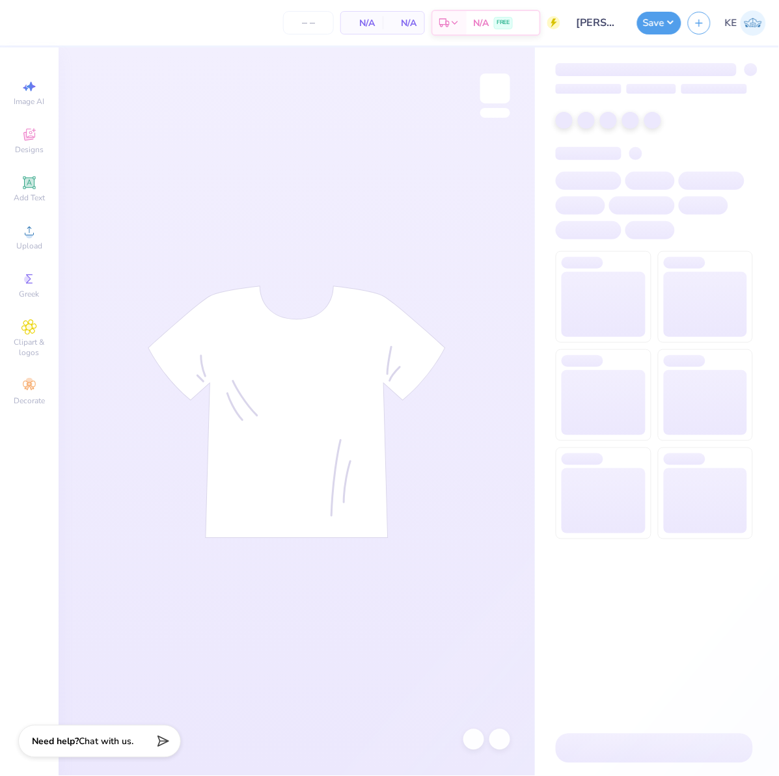  I want to click on span: Designs, so click(29, 150).